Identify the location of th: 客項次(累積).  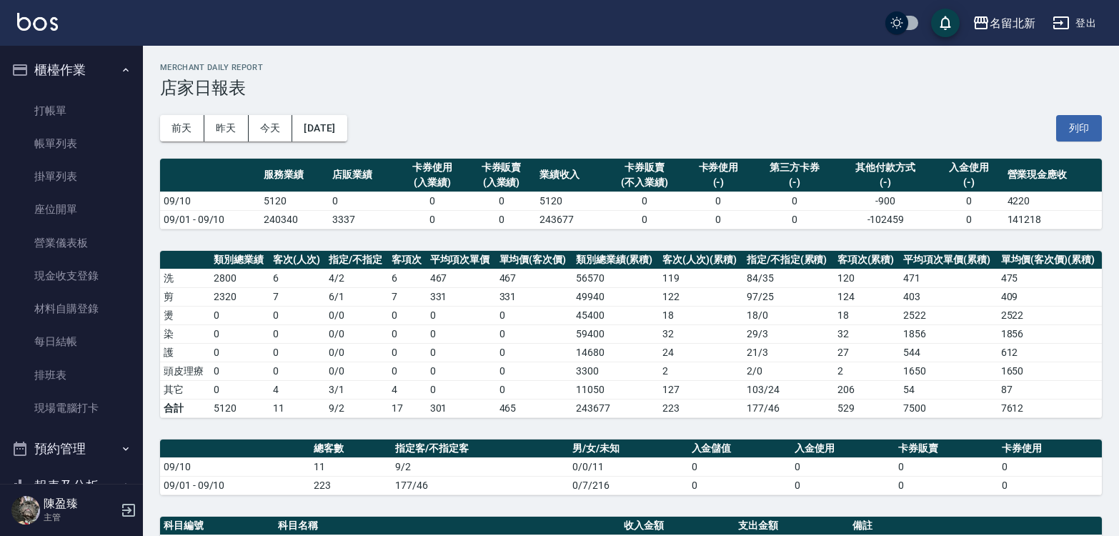
(867, 260).